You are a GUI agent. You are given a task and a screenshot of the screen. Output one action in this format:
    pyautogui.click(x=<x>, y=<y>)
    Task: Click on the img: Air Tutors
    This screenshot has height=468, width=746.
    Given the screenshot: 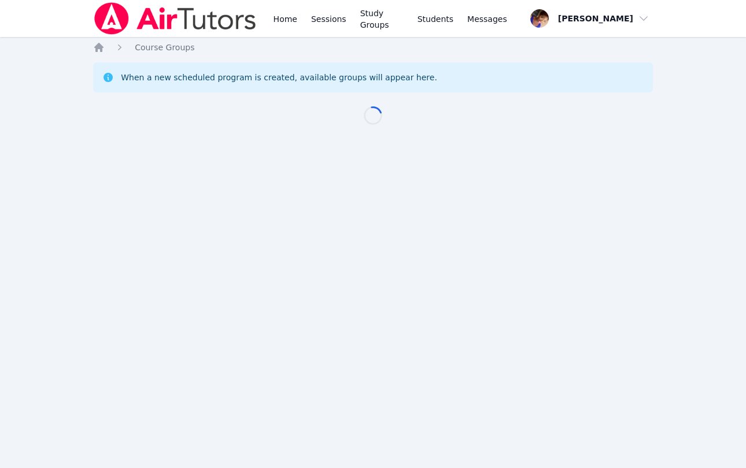 What is the action you would take?
    pyautogui.click(x=175, y=18)
    